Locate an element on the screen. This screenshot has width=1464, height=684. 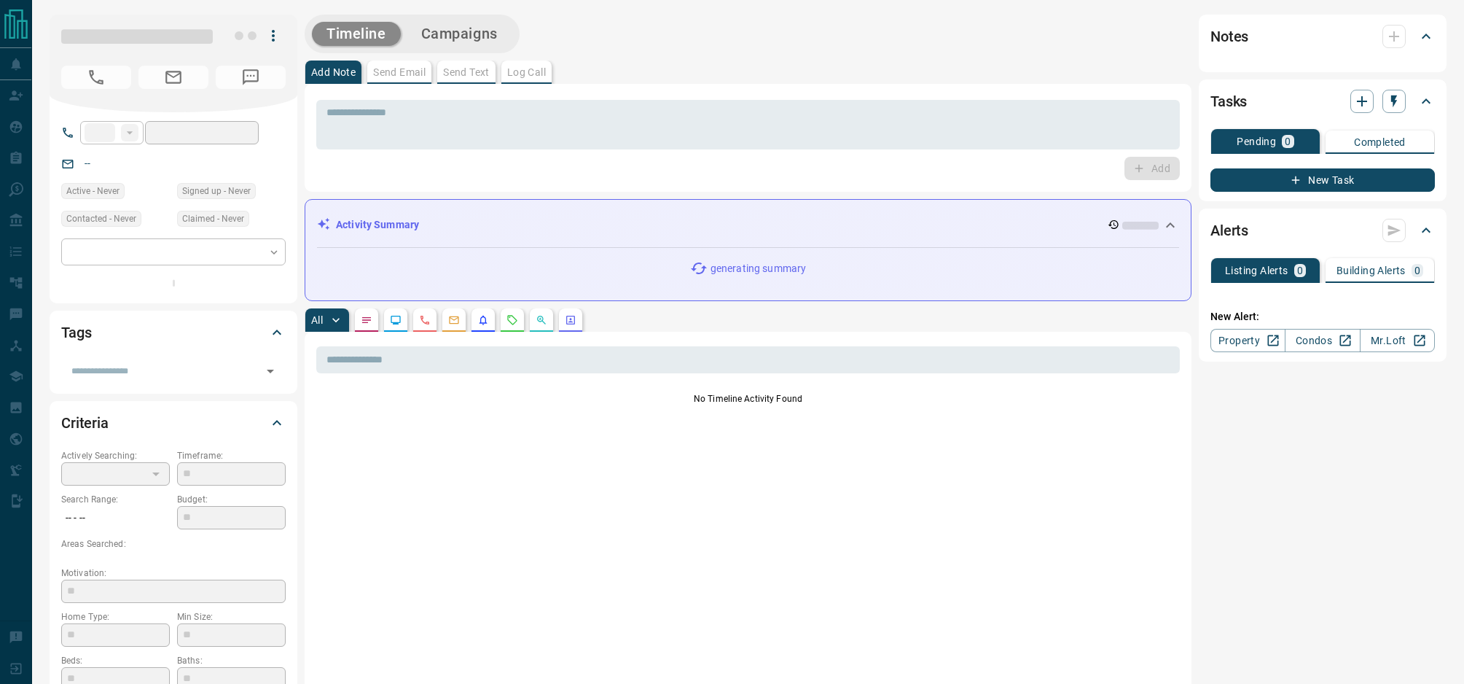
div: Notes is located at coordinates (1323, 36).